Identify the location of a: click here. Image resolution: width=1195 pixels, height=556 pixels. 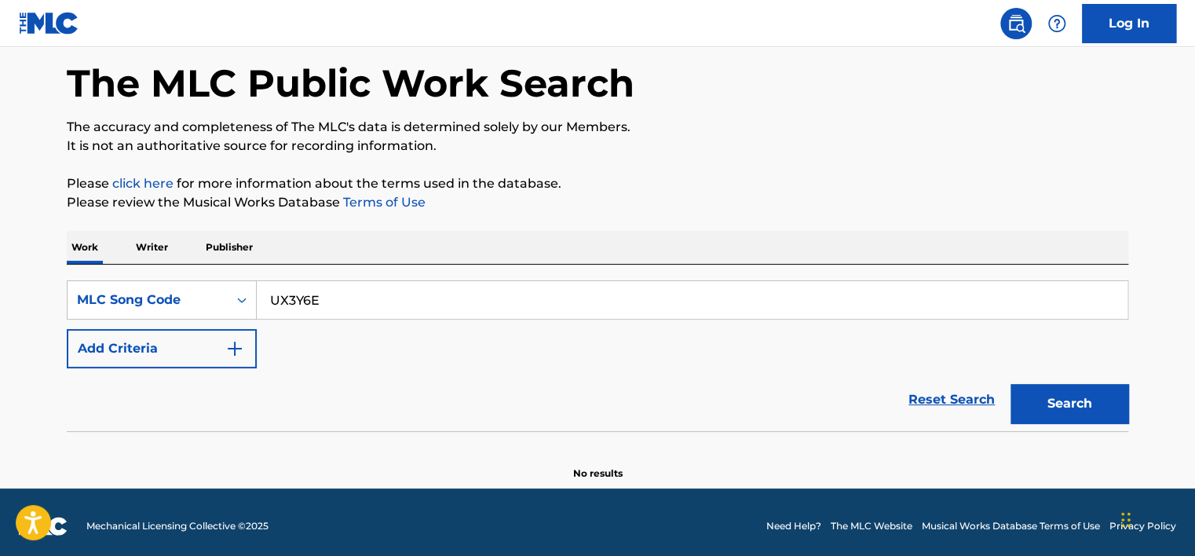
(143, 183).